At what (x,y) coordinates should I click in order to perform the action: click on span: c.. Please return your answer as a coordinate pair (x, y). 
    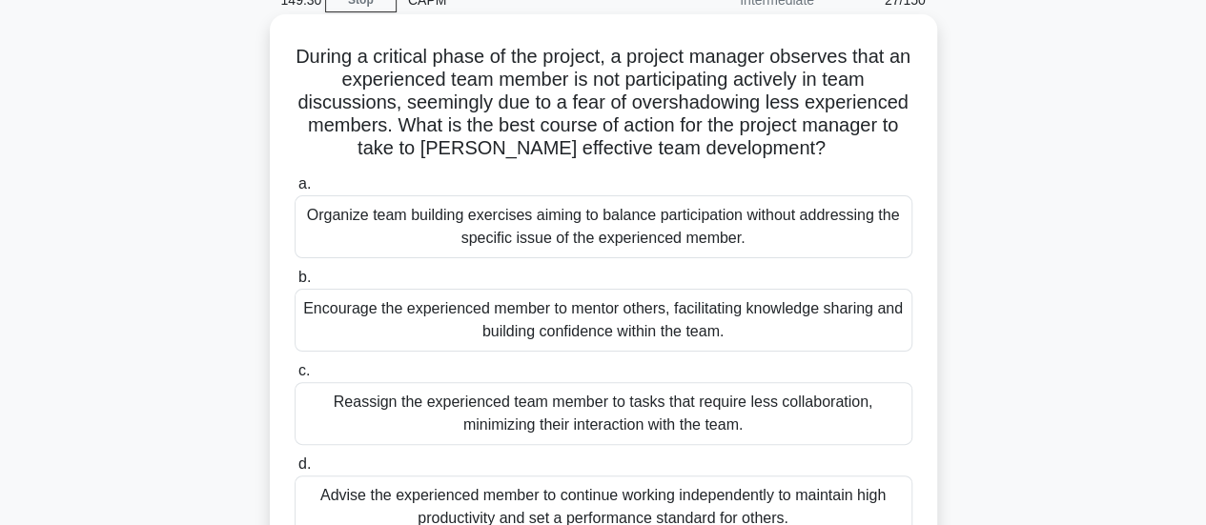
    Looking at the image, I should click on (304, 370).